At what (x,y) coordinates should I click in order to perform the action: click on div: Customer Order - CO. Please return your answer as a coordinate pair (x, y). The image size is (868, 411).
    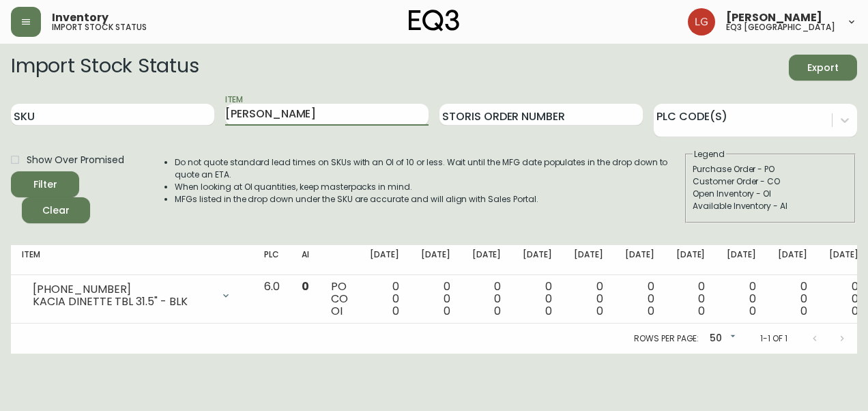
    Looking at the image, I should click on (771, 182).